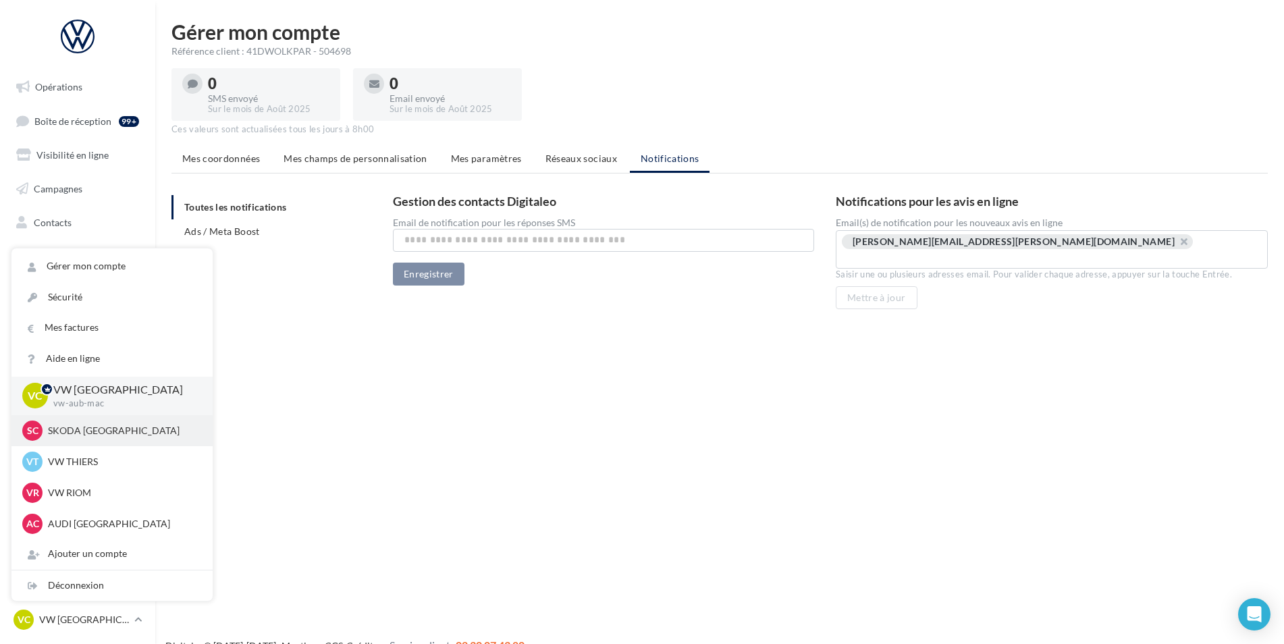  I want to click on span: Ads / Meta Boost, so click(222, 231).